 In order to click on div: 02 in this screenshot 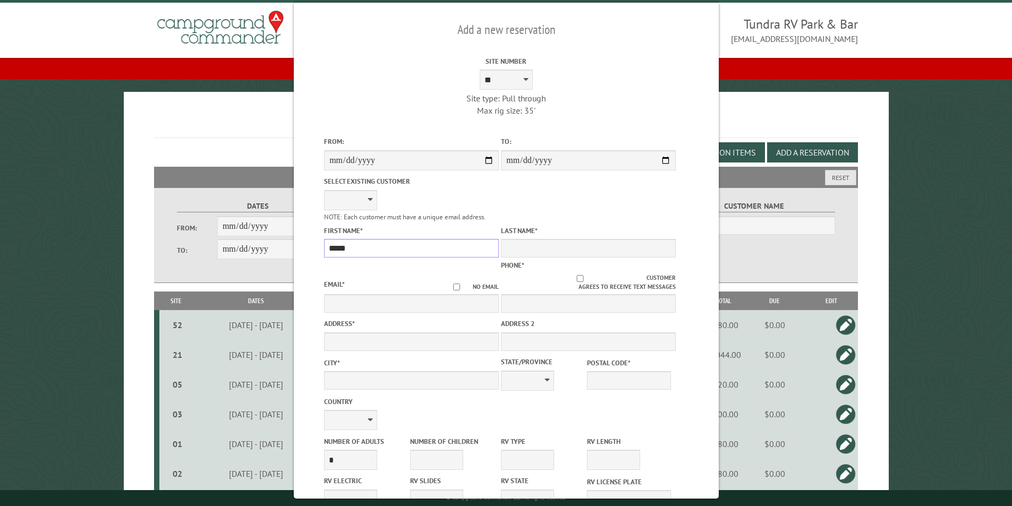, I will do `click(177, 474)`.